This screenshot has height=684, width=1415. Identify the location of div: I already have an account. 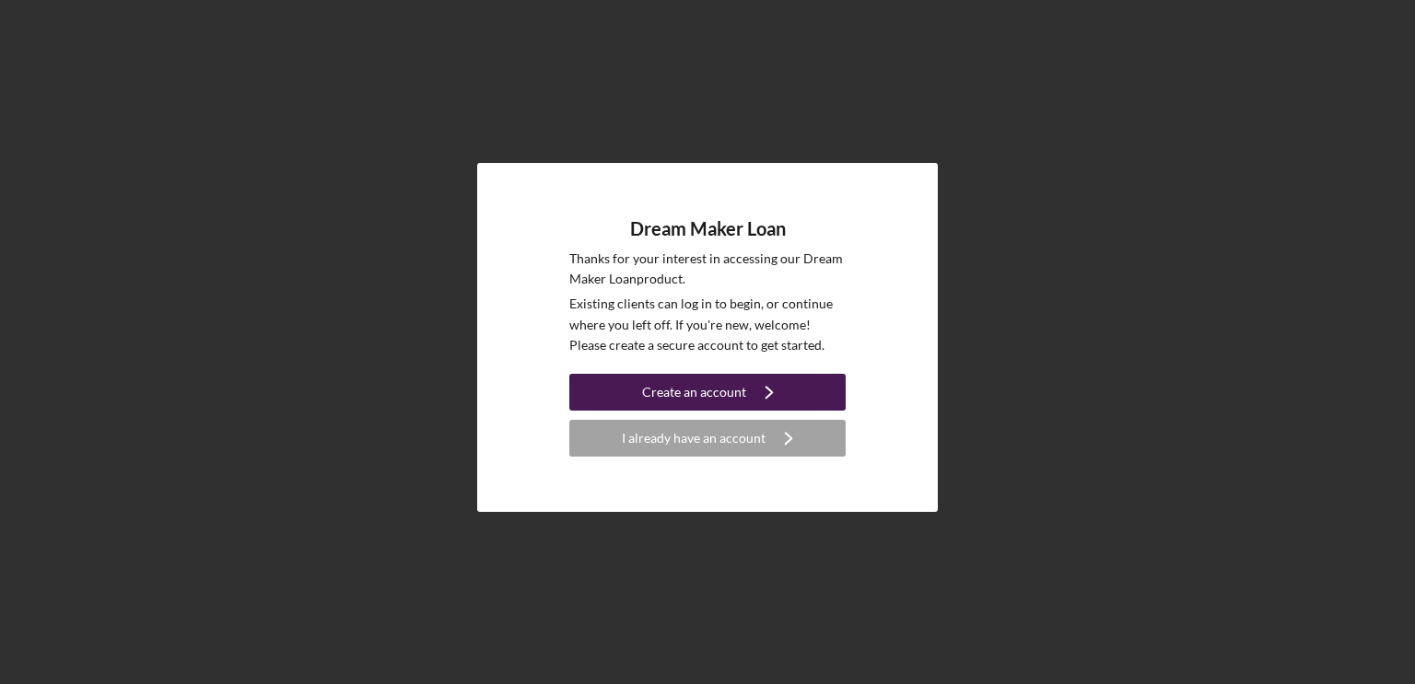
(694, 438).